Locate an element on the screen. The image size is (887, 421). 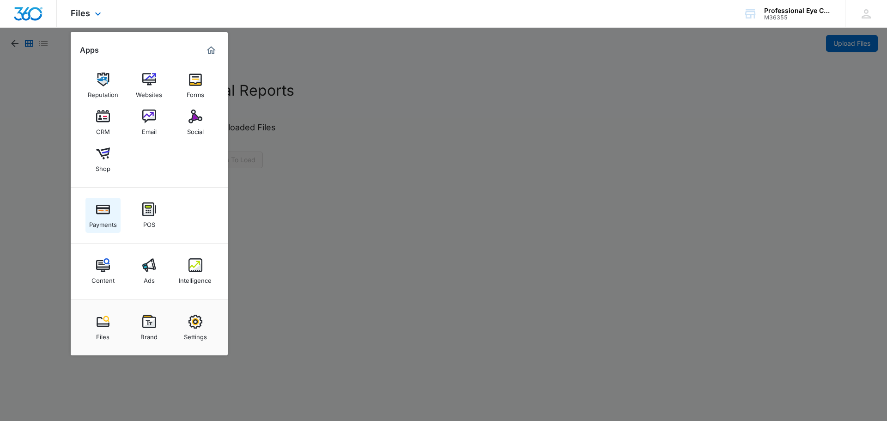
div: POS is located at coordinates (149, 222).